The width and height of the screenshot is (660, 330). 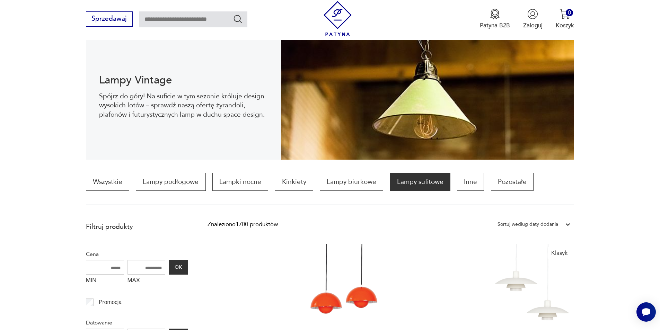 What do you see at coordinates (240, 182) in the screenshot?
I see `a: Lampki nocne` at bounding box center [240, 182].